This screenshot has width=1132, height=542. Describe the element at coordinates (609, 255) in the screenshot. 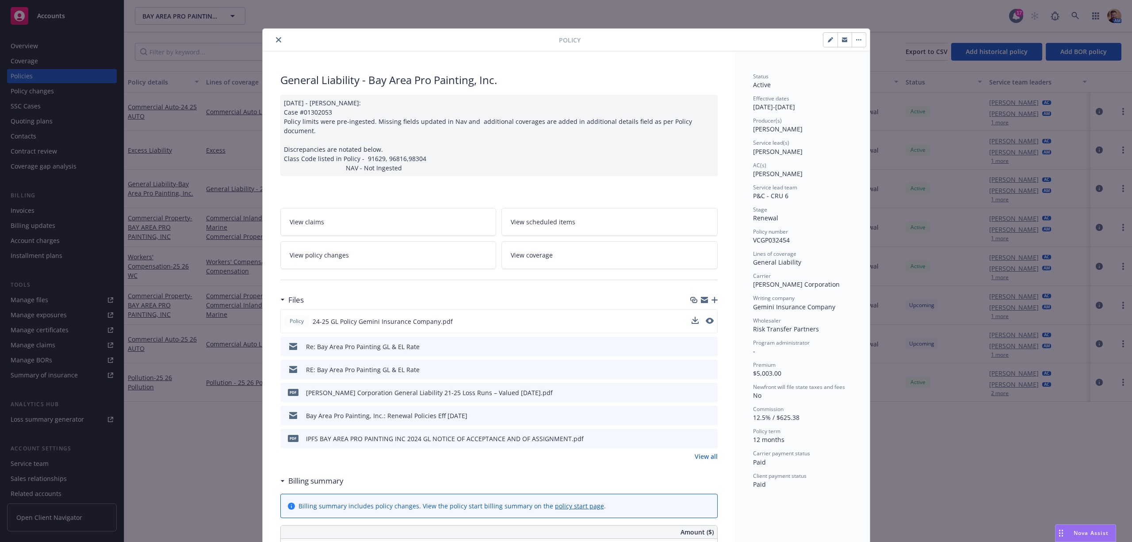

I see `a: View coverage` at that location.